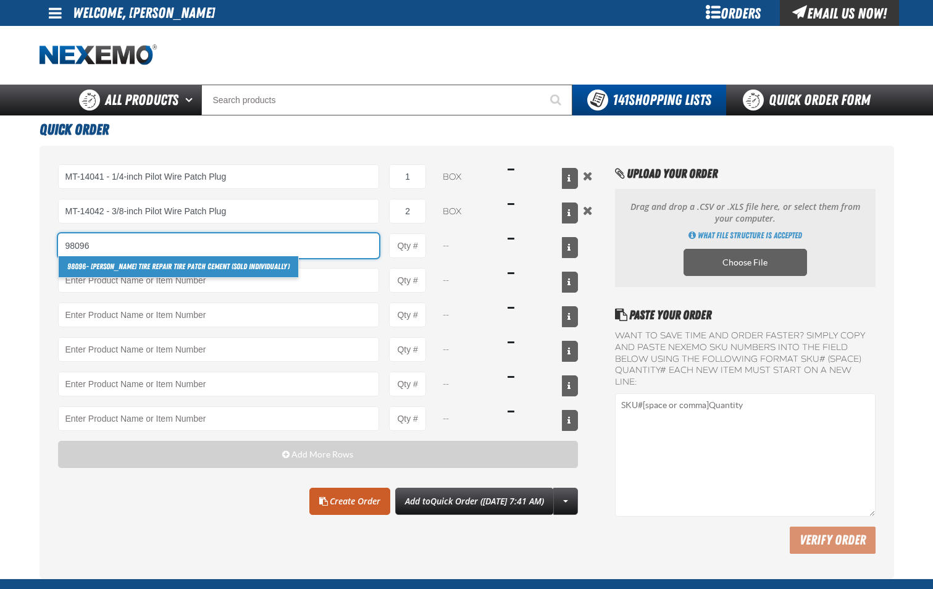 The width and height of the screenshot is (933, 589). What do you see at coordinates (565, 501) in the screenshot?
I see `a: More Actions` at bounding box center [565, 501].